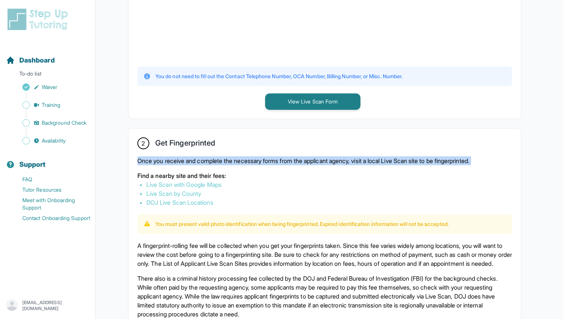 The image size is (563, 319). What do you see at coordinates (51, 105) in the screenshot?
I see `span: Training` at bounding box center [51, 105].